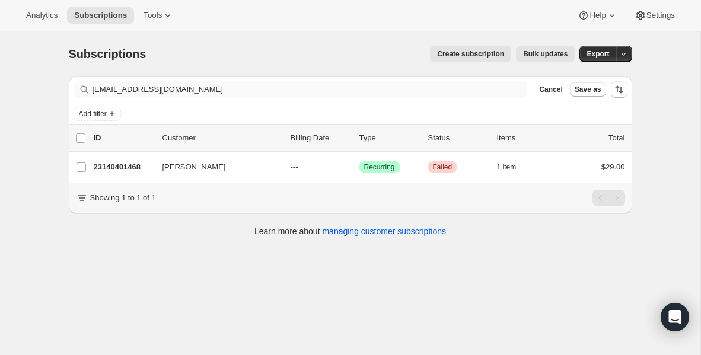  Describe the element at coordinates (506, 167) in the screenshot. I see `span: 1 item` at that location.